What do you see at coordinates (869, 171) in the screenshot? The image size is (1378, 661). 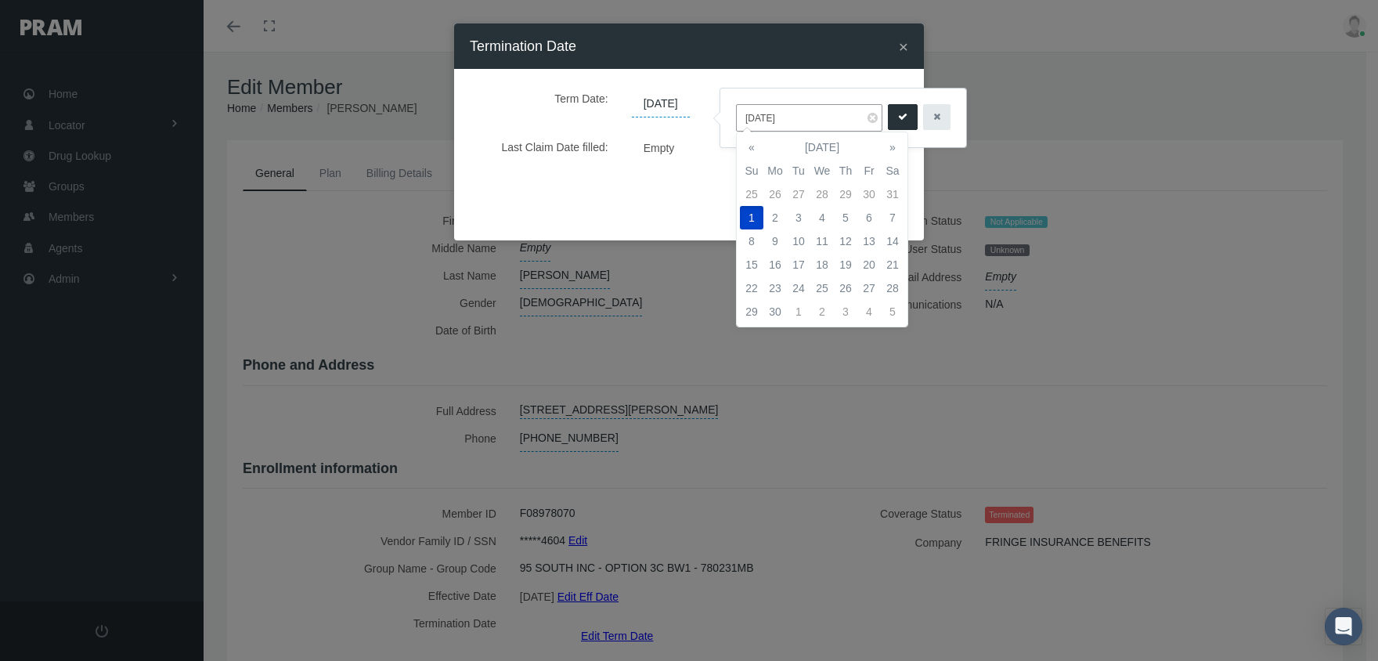 I see `th: Fr` at bounding box center [869, 171].